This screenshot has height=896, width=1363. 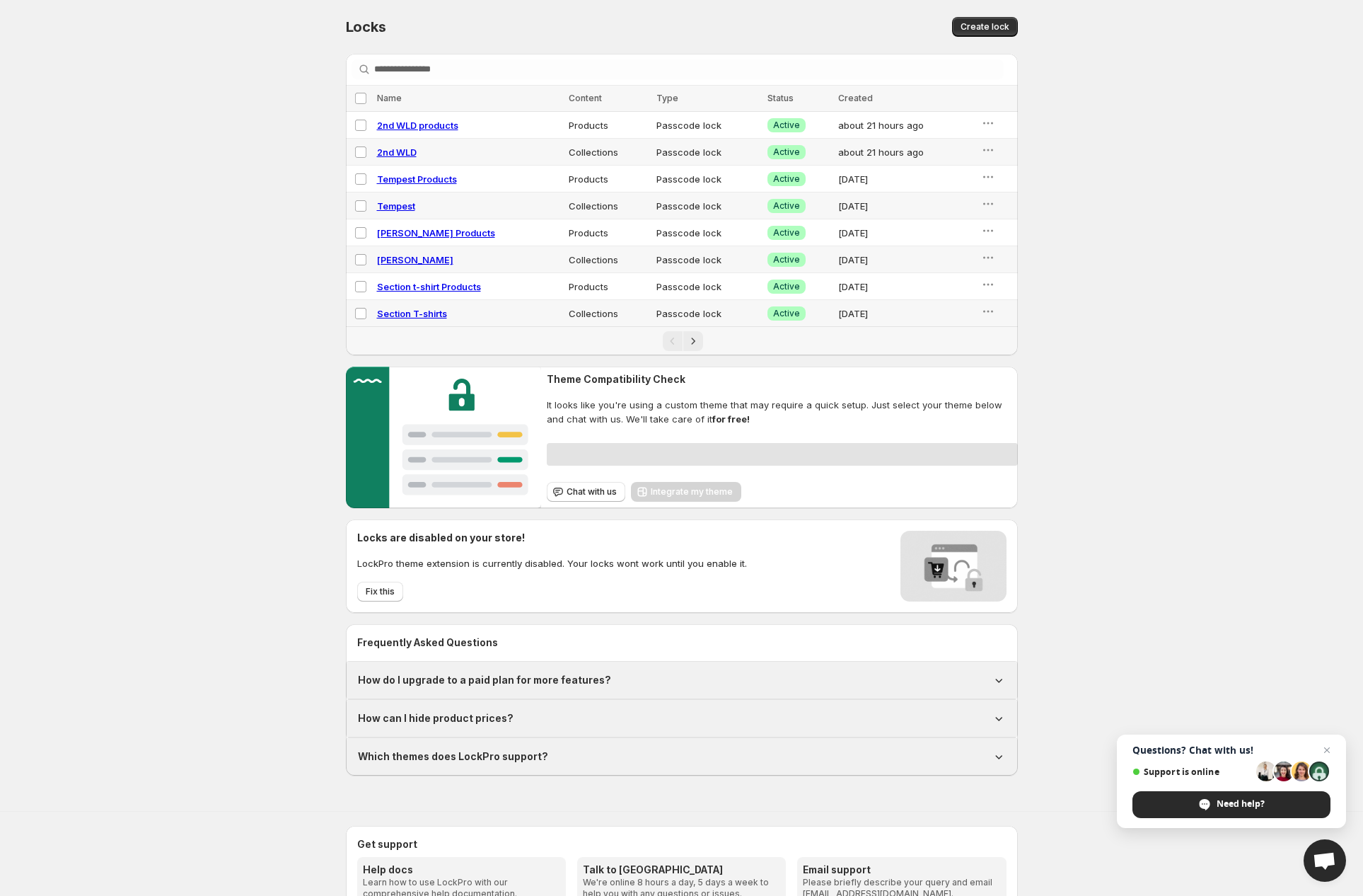 I want to click on nav: Pagination, so click(x=682, y=341).